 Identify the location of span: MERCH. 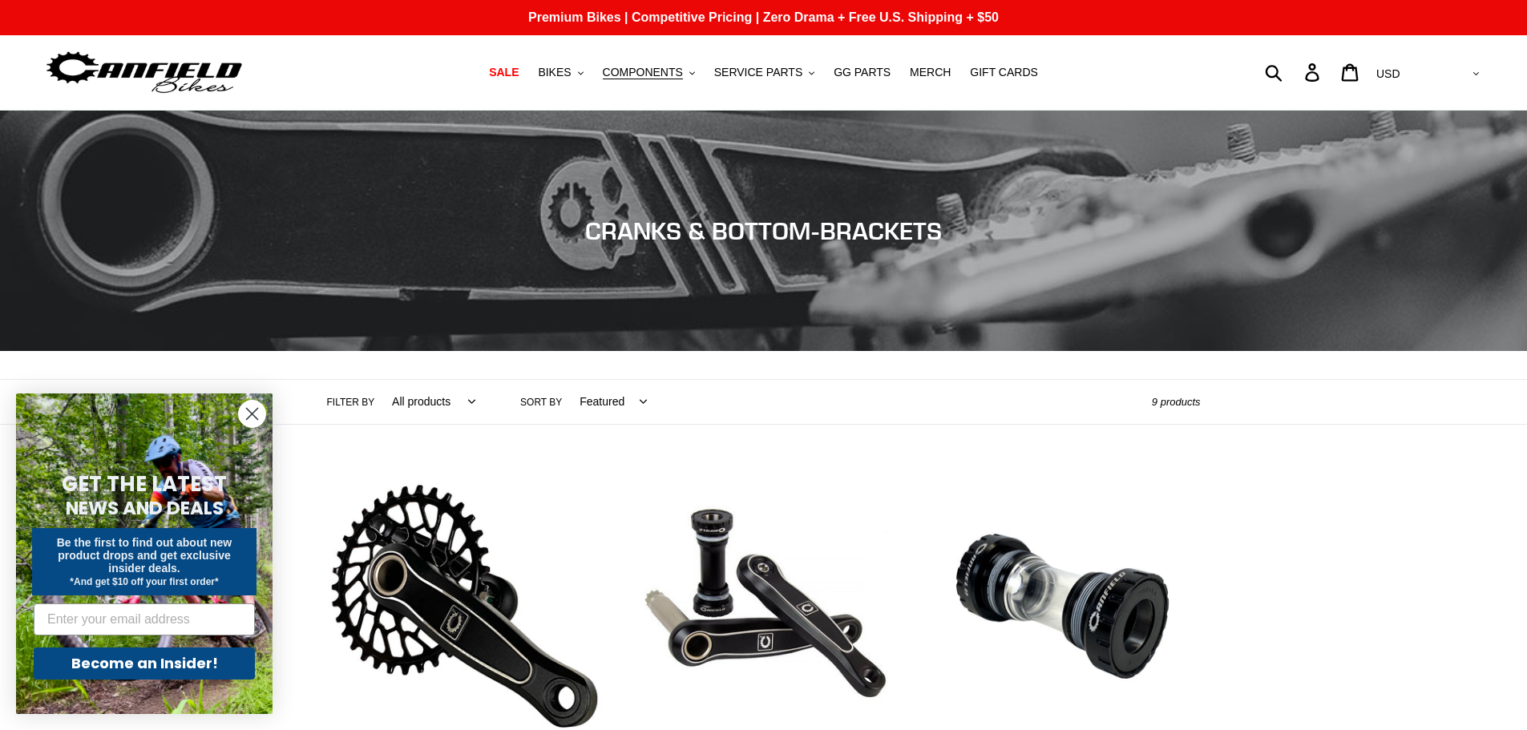
(930, 72).